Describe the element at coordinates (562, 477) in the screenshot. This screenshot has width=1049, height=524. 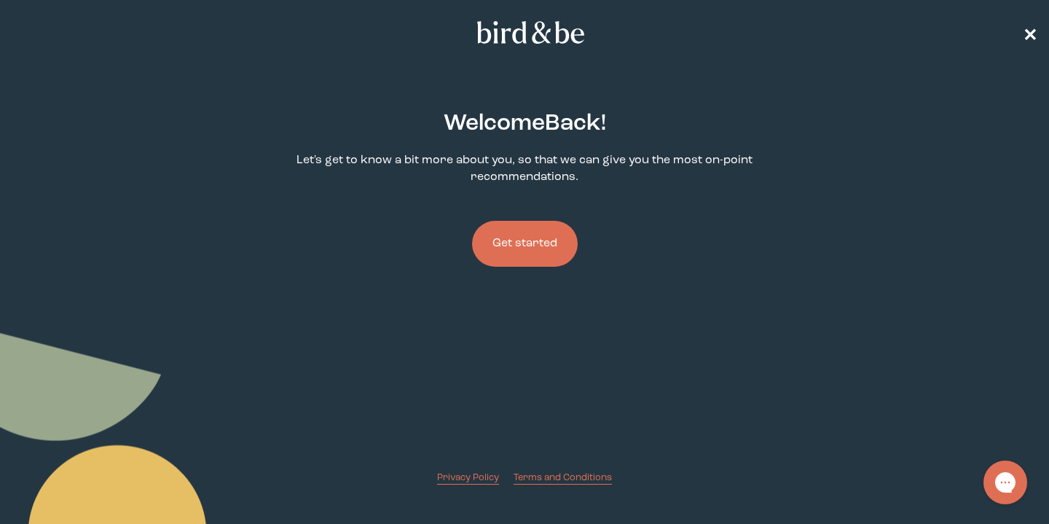
I see `span: Terms and Conditions` at that location.